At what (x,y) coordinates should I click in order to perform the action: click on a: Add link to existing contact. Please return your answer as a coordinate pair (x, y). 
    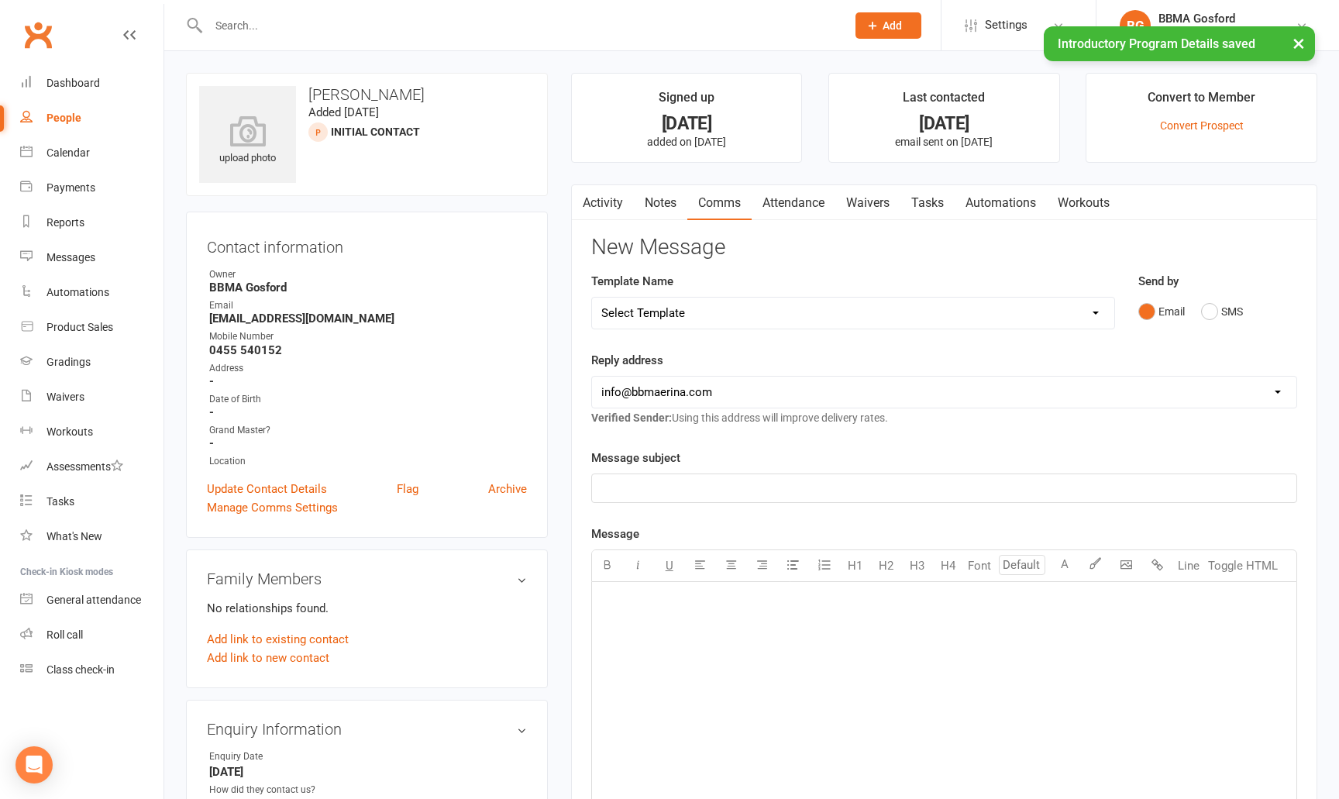
    Looking at the image, I should click on (277, 639).